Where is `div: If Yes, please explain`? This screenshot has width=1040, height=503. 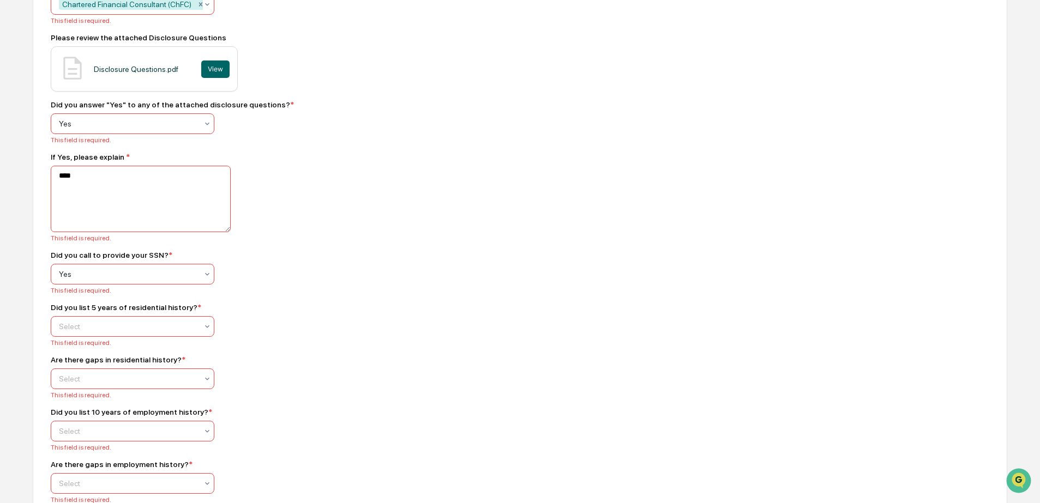
div: If Yes, please explain is located at coordinates (242, 157).